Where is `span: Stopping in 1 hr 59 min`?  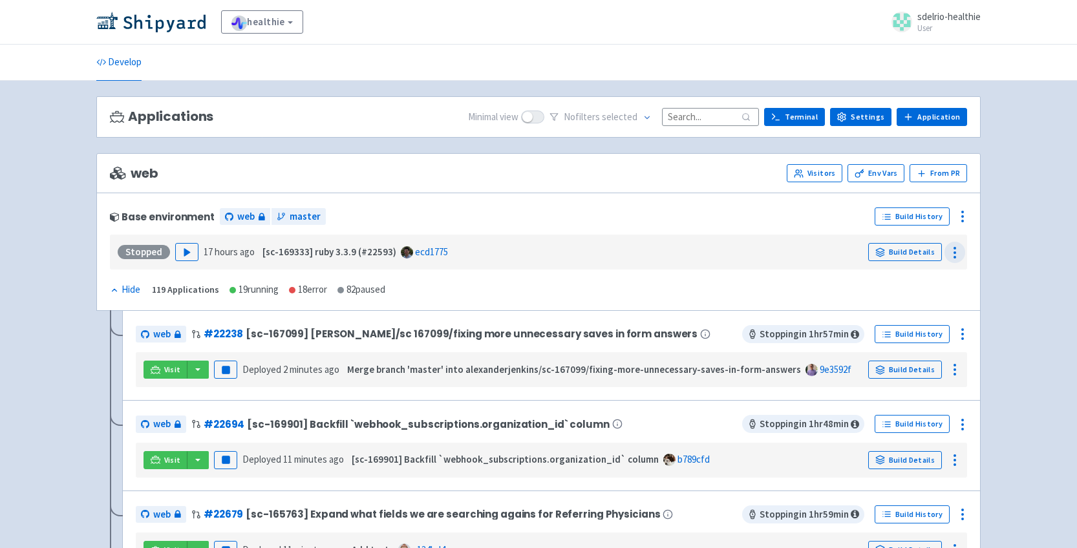
span: Stopping in 1 hr 59 min is located at coordinates (803, 515).